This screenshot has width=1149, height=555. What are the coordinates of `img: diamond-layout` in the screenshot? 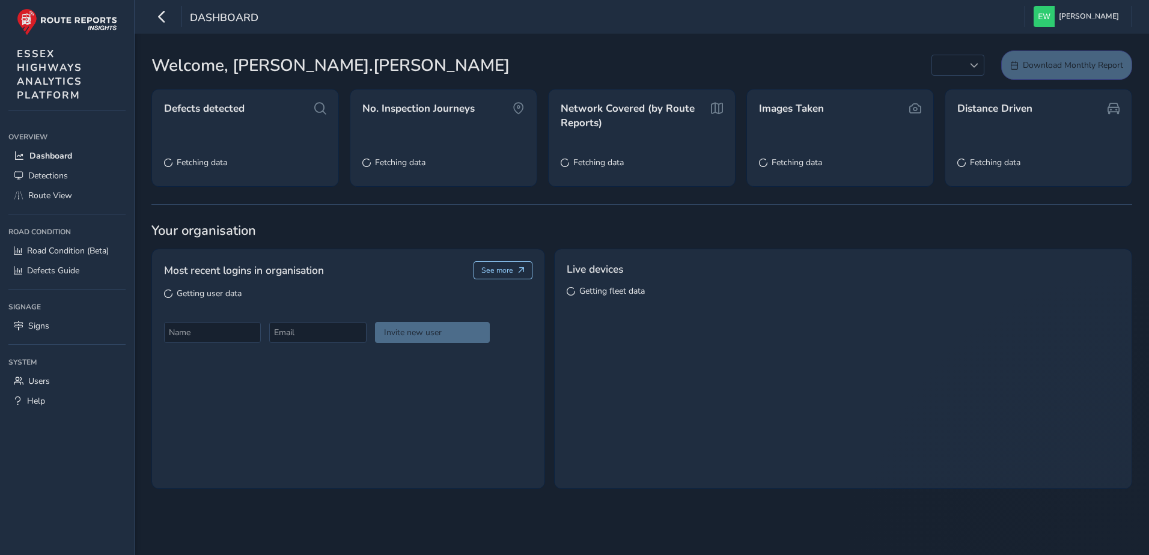 It's located at (1044, 16).